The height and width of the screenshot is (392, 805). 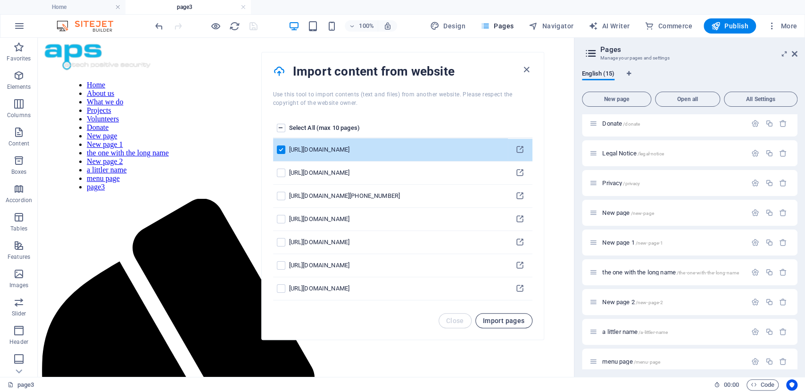 What do you see at coordinates (647, 361) in the screenshot?
I see `span: /menu-page` at bounding box center [647, 361].